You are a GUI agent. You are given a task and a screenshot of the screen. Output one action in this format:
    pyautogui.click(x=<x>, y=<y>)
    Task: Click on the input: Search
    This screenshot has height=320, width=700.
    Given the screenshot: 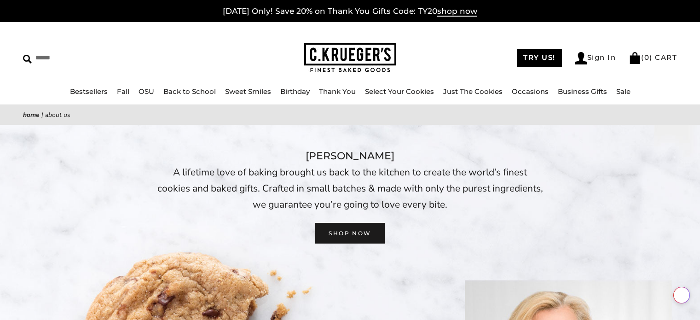 What is the action you would take?
    pyautogui.click(x=100, y=58)
    